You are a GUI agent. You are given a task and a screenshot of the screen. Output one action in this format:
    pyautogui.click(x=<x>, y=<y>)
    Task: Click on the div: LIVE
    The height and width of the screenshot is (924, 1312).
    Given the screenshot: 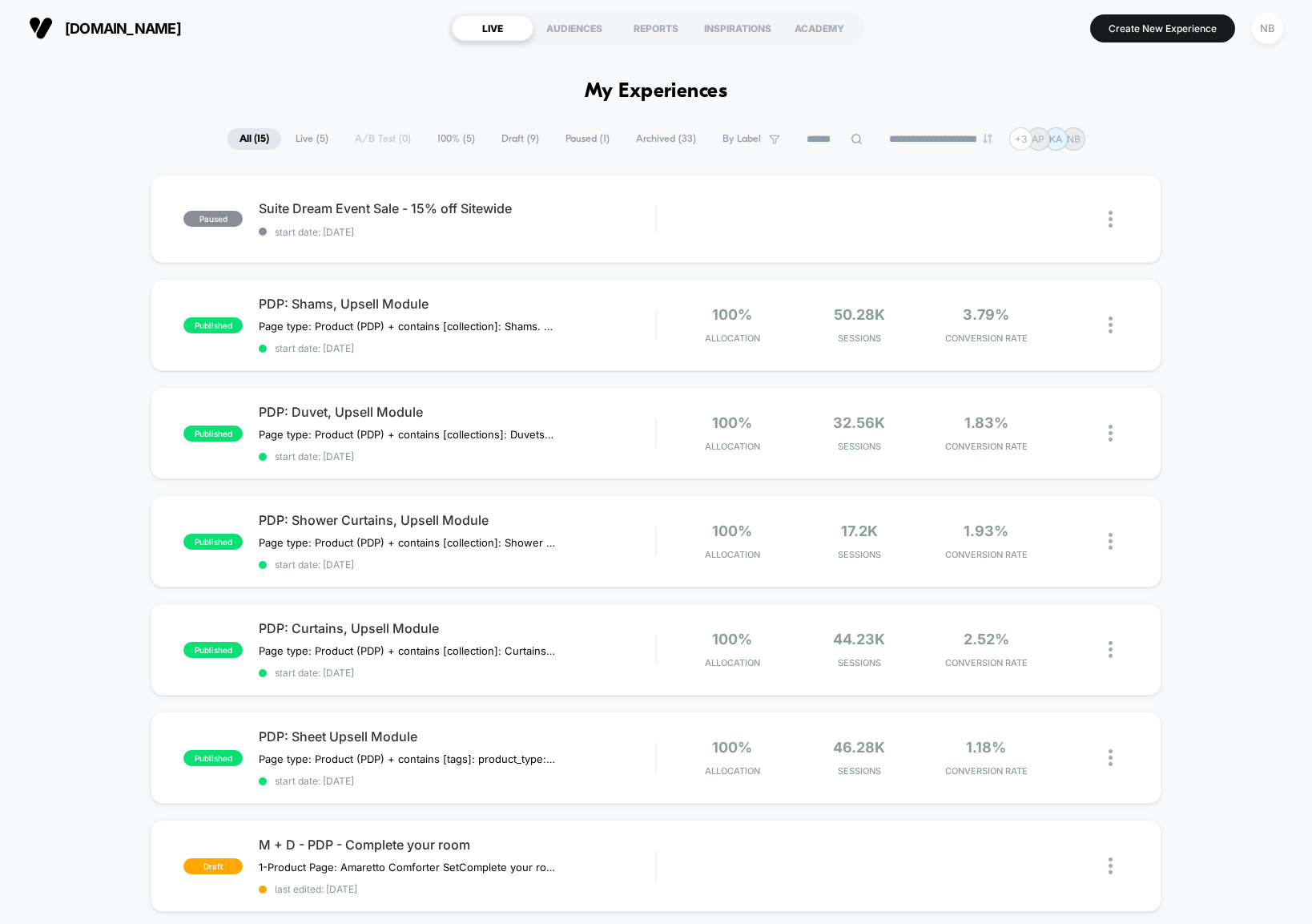 What is the action you would take?
    pyautogui.click(x=493, y=28)
    